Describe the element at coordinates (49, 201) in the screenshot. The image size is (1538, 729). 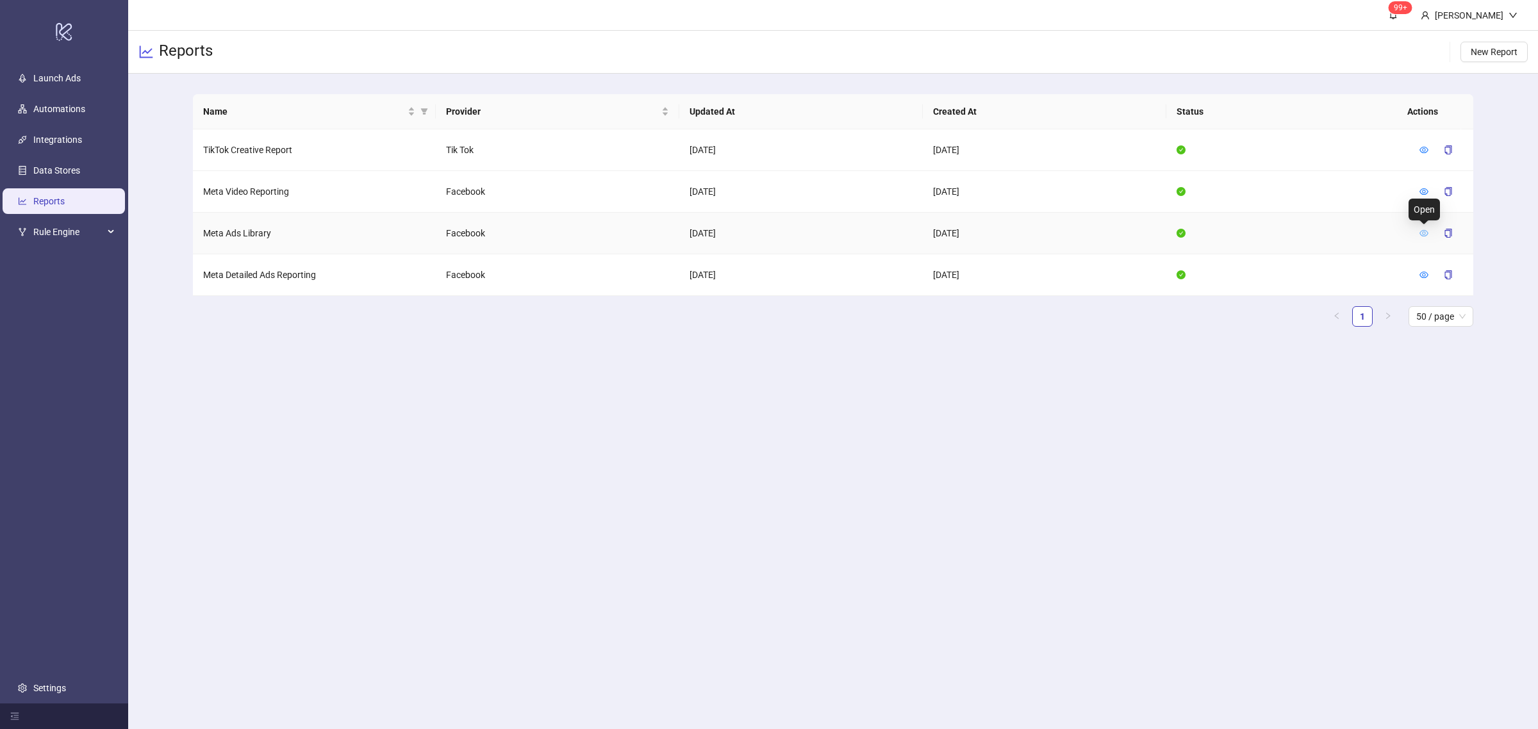
I see `a: Reports` at that location.